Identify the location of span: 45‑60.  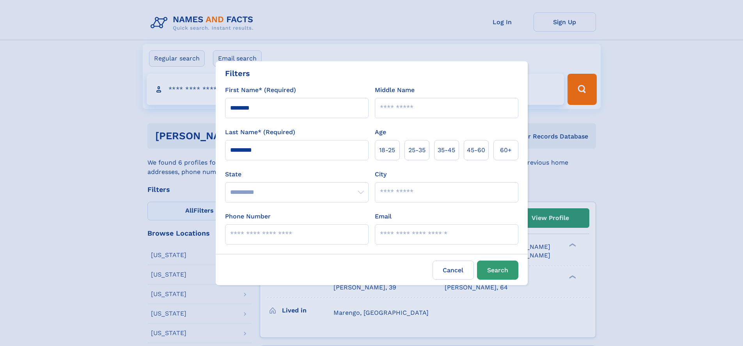
(476, 150).